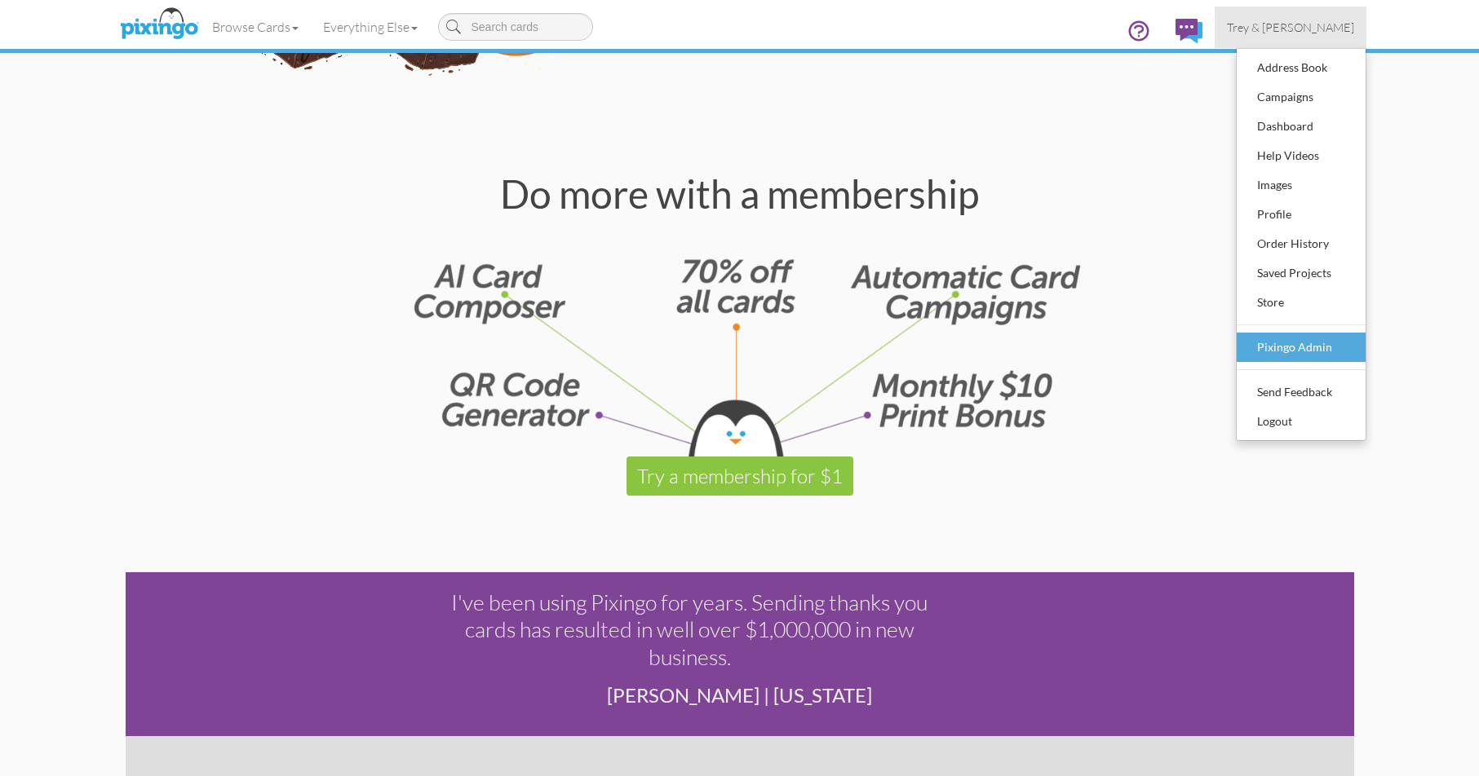 The height and width of the screenshot is (776, 1479). I want to click on a: Logout, so click(1301, 422).